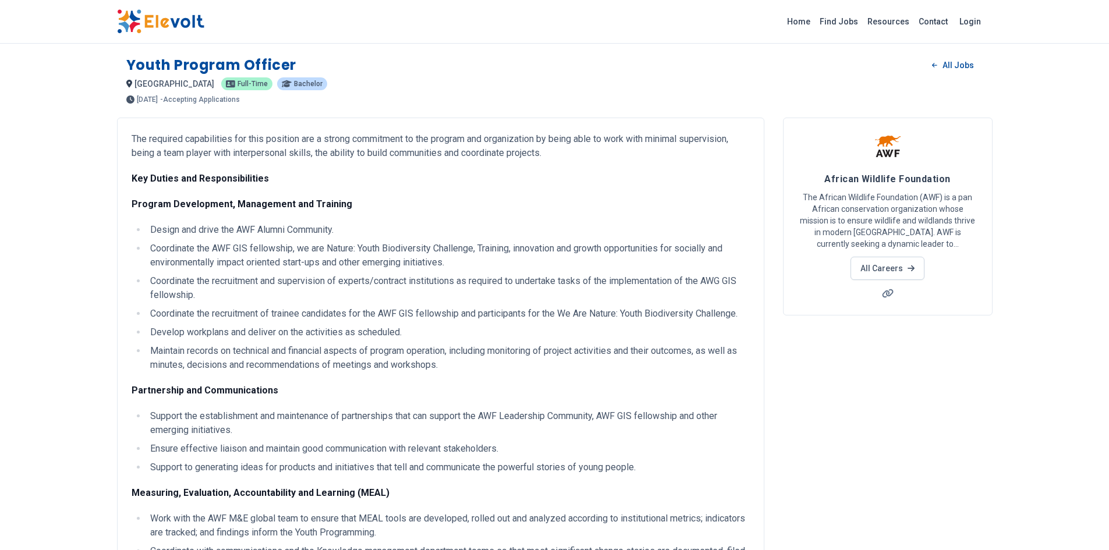  Describe the element at coordinates (888, 221) in the screenshot. I see `p: The African Wildlife Foundation (AWF) is a pan African conservation organization whose mission is...` at that location.